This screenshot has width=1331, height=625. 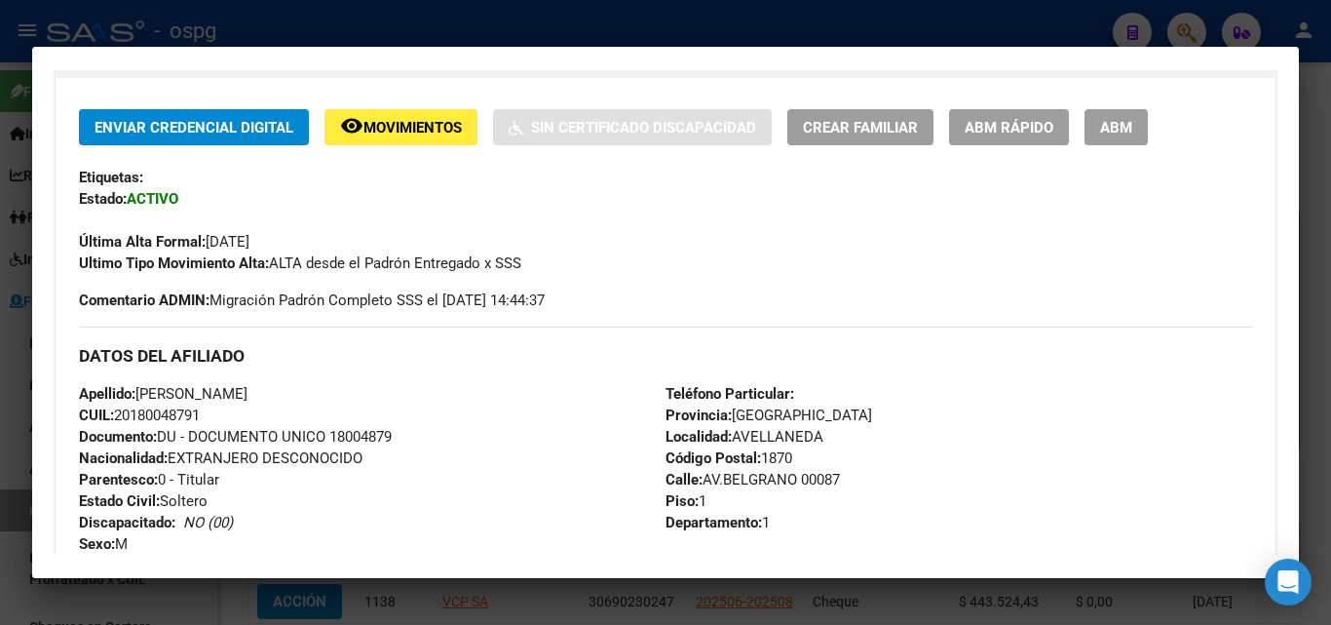 What do you see at coordinates (139, 415) in the screenshot?
I see `span: 20180048791` at bounding box center [139, 415].